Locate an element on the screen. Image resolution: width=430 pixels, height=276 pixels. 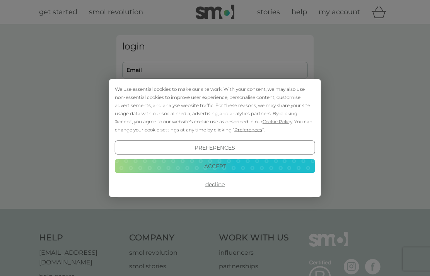
span: Cookie Policy is located at coordinates (277, 121).